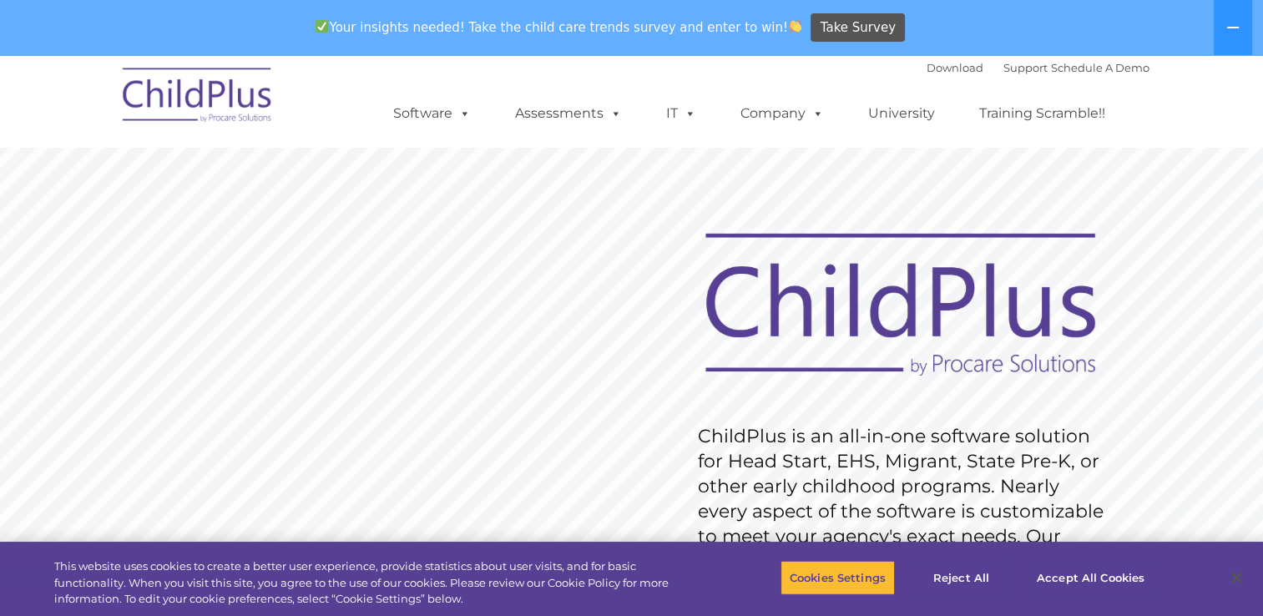  Describe the element at coordinates (559, 27) in the screenshot. I see `span: Your insights needed! Take the child care trends survey and enter to win!` at that location.